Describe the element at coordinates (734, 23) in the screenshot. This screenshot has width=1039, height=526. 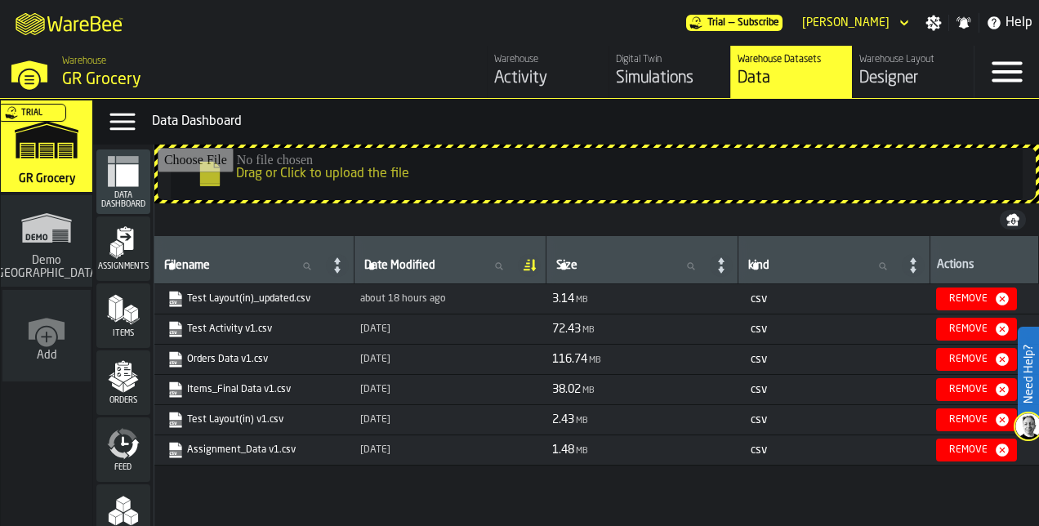
I see `a: link-to-/wh/i/e451d98b-95f6-4604-91ff-c80219f9c36d/pricing/` at that location.